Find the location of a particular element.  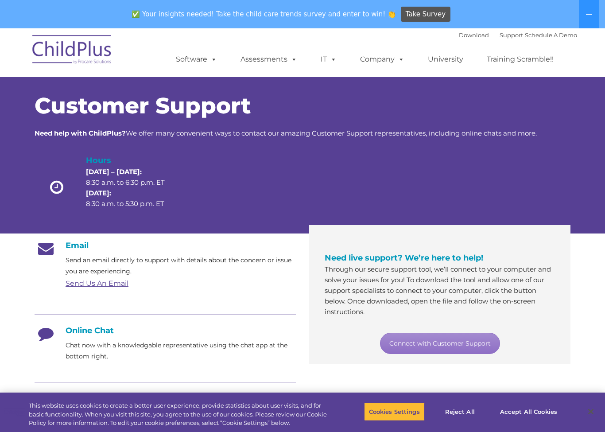

a: Connect with Customer Support is located at coordinates (440, 343).